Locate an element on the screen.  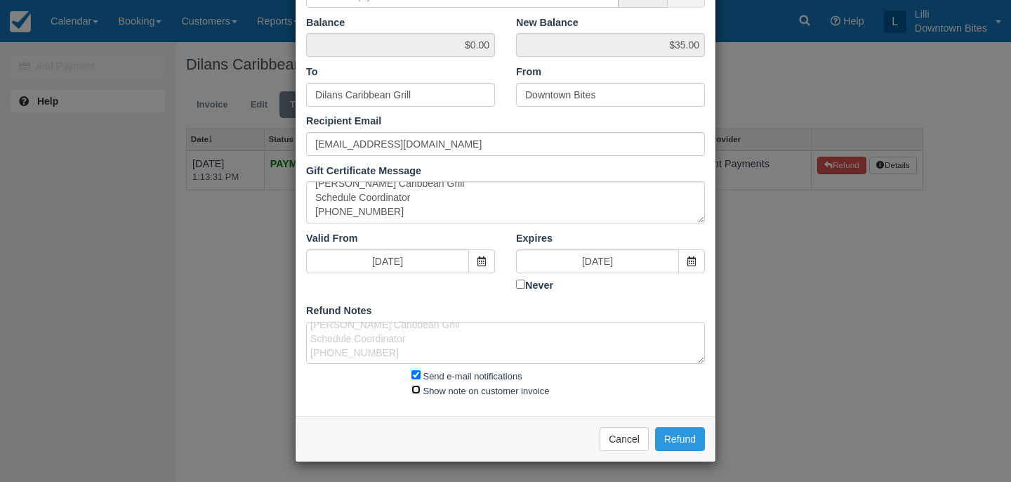
button: Refund is located at coordinates (679, 439).